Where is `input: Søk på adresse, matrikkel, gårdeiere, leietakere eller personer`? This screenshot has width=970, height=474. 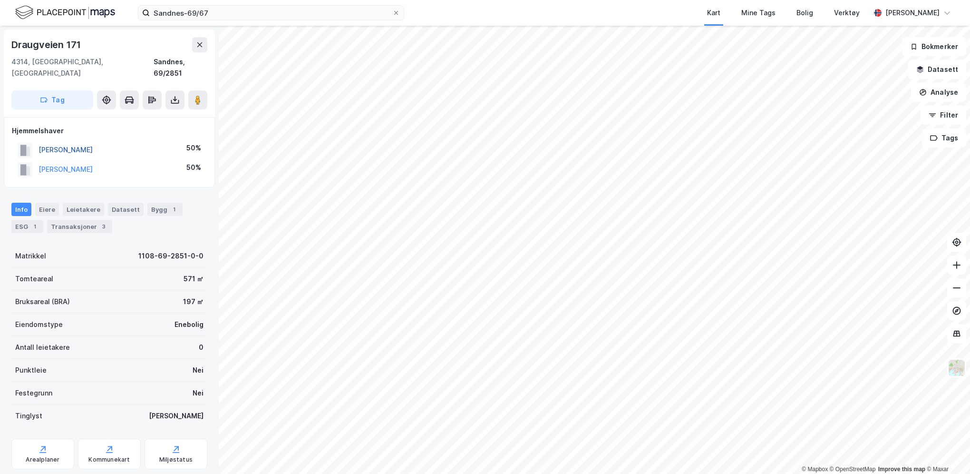 input: Søk på adresse, matrikkel, gårdeiere, leietakere eller personer is located at coordinates (271, 13).